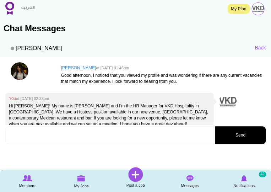  I want to click on a: My Plan, so click(238, 9).